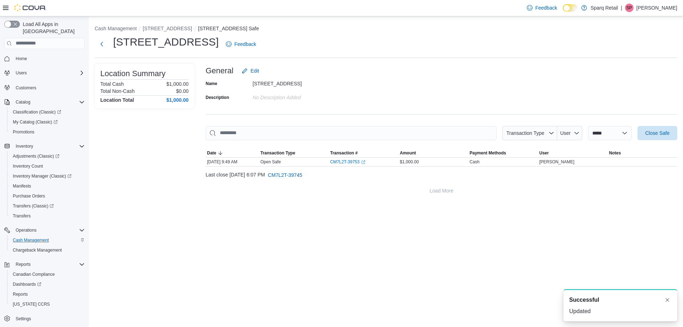 The height and width of the screenshot is (327, 683). What do you see at coordinates (563, 12) in the screenshot?
I see `span: Dark Mode` at bounding box center [563, 12].